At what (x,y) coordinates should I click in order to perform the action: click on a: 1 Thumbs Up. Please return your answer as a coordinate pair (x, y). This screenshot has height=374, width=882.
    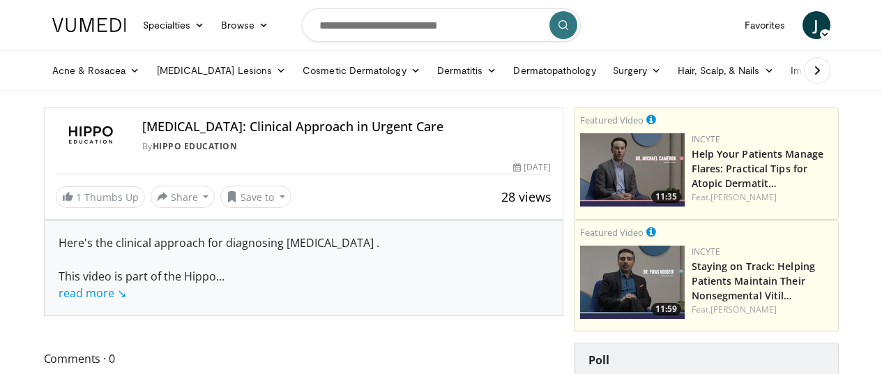
    Looking at the image, I should click on (100, 197).